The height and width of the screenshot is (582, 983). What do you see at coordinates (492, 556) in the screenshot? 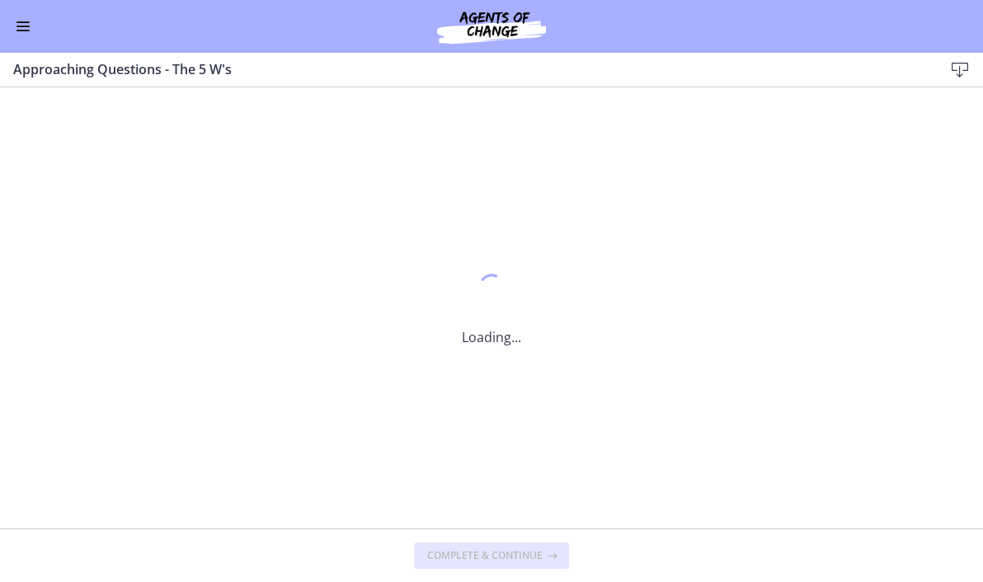
I see `button: Complete & continue` at bounding box center [492, 556].